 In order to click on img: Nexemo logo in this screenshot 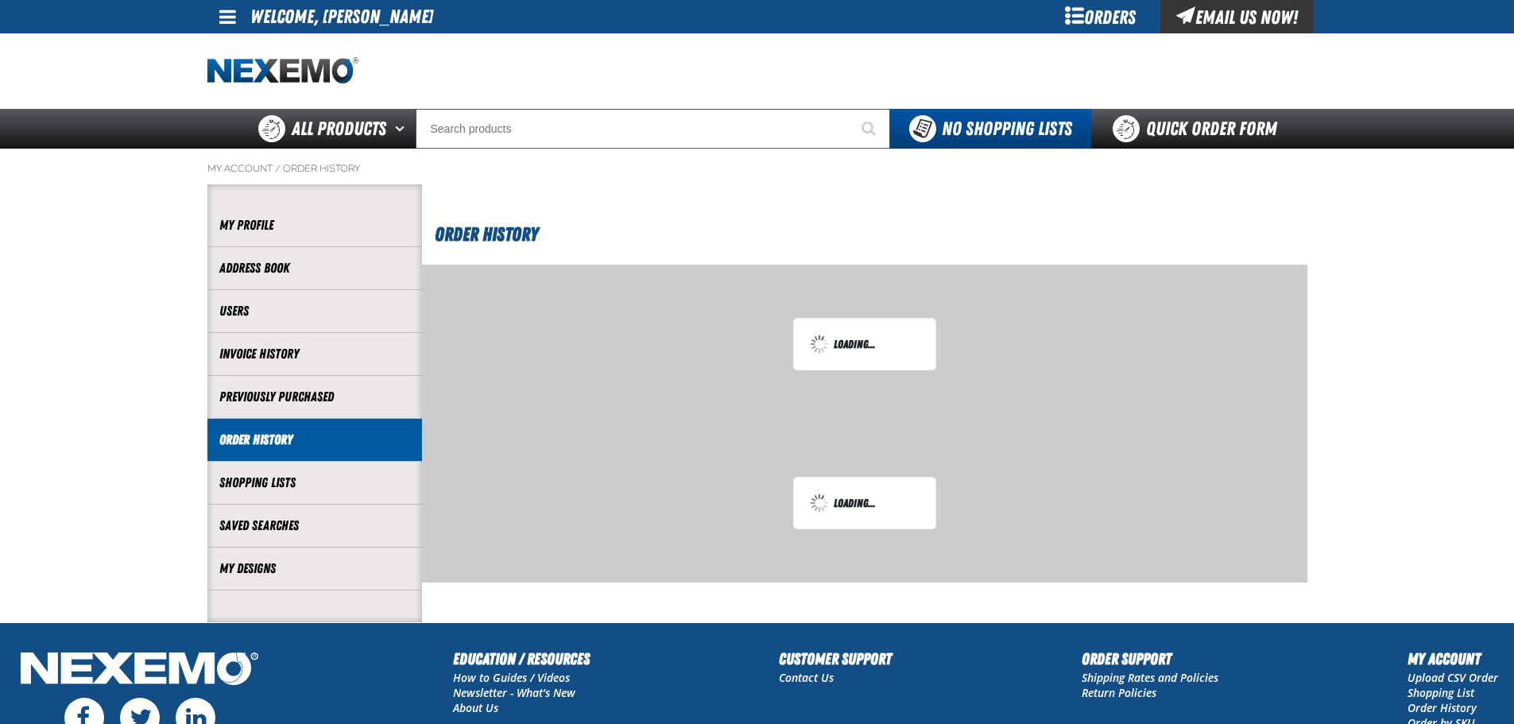, I will do `click(283, 71)`.